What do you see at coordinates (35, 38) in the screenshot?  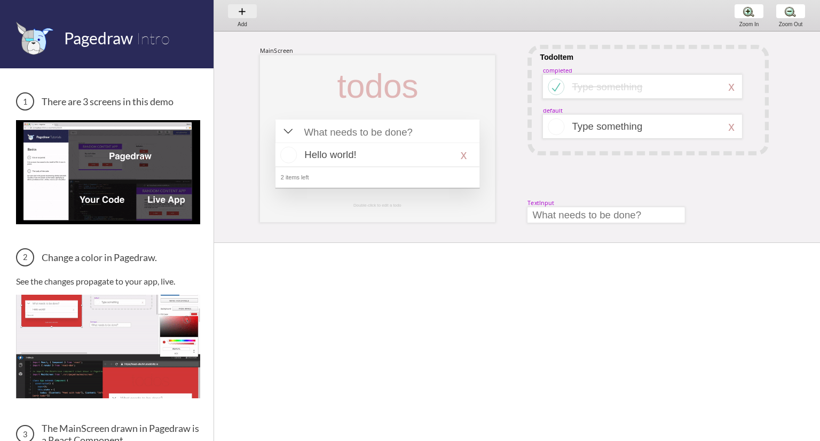 I see `img: favicon.png` at bounding box center [35, 38].